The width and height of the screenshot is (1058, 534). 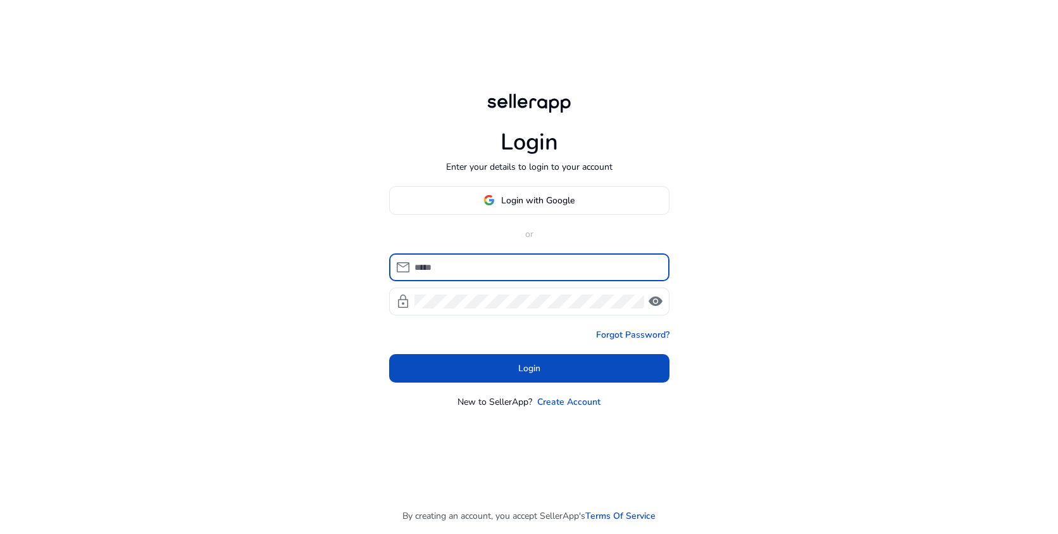 What do you see at coordinates (538, 200) in the screenshot?
I see `span: Login with Google` at bounding box center [538, 200].